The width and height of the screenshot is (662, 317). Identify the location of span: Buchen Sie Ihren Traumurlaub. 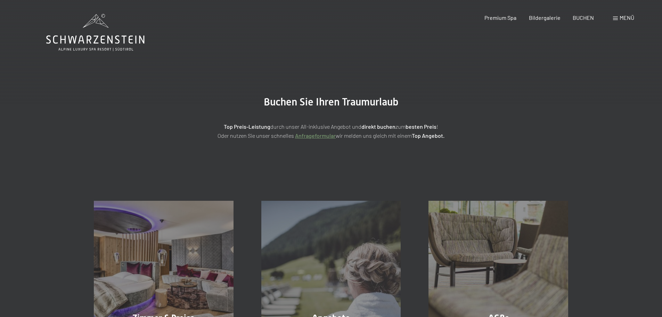
(331, 101).